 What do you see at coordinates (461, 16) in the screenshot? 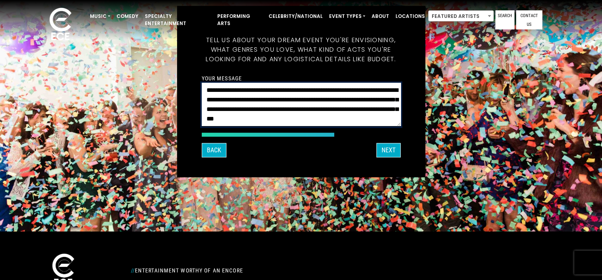
I see `span: Featured Artists` at bounding box center [461, 16].